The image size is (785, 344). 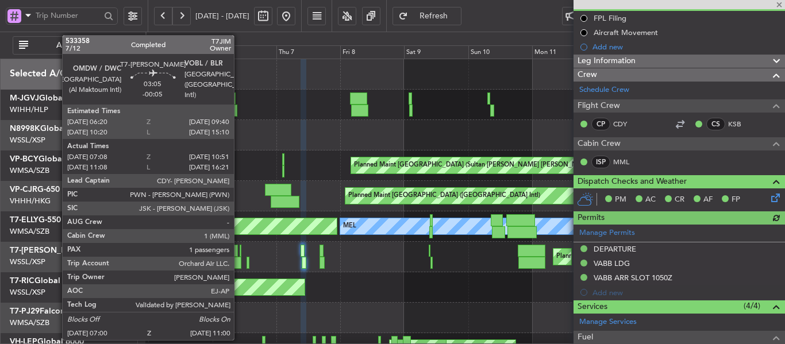 What do you see at coordinates (708, 200) in the screenshot?
I see `span: AF` at bounding box center [708, 200].